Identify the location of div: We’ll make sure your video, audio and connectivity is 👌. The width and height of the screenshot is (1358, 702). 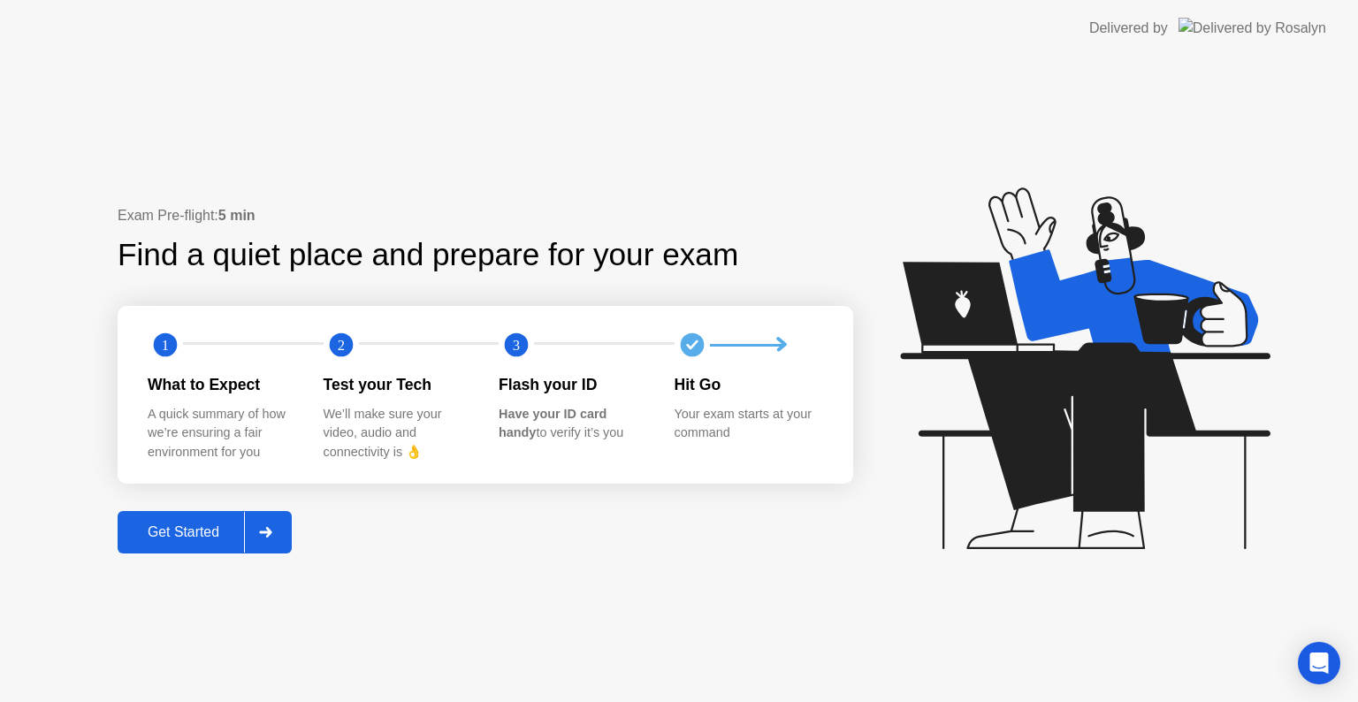
(397, 433).